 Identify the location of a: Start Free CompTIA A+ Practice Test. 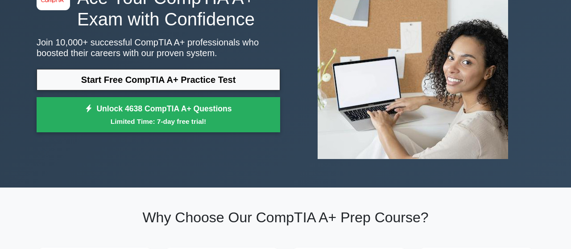
(158, 80).